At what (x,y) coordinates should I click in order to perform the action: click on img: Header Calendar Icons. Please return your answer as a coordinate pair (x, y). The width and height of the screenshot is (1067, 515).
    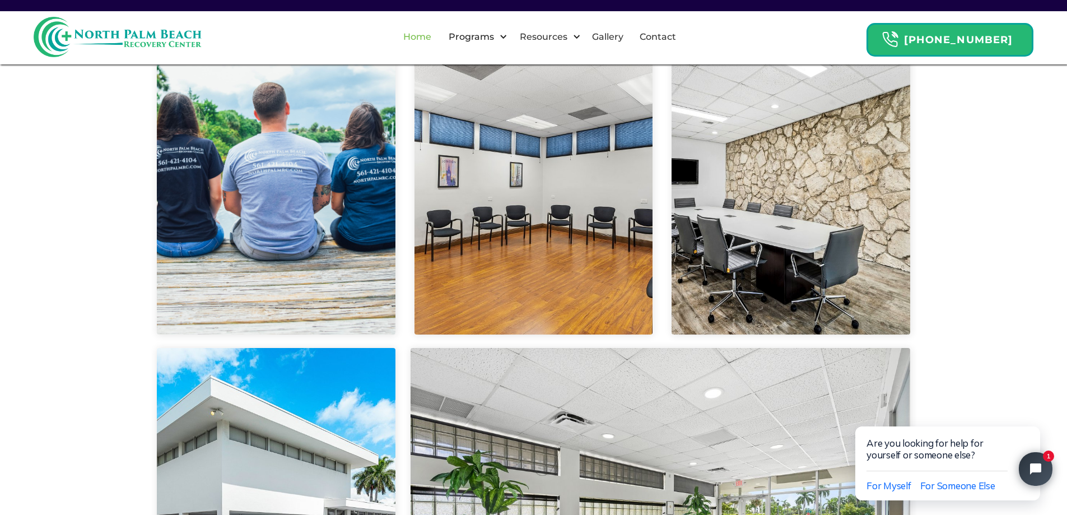
    Looking at the image, I should click on (890, 39).